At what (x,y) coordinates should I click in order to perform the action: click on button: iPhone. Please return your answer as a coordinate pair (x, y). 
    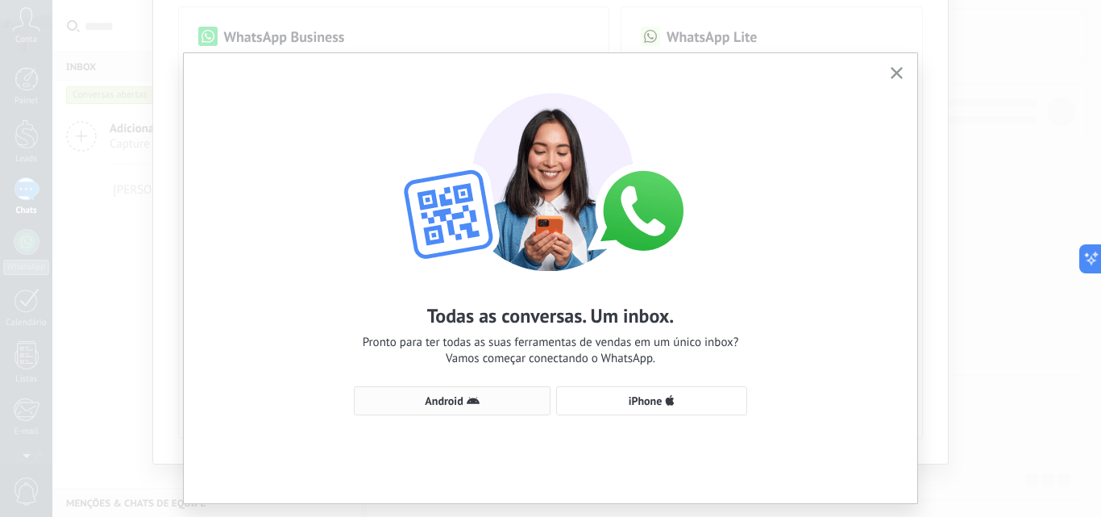
    Looking at the image, I should click on (651, 401).